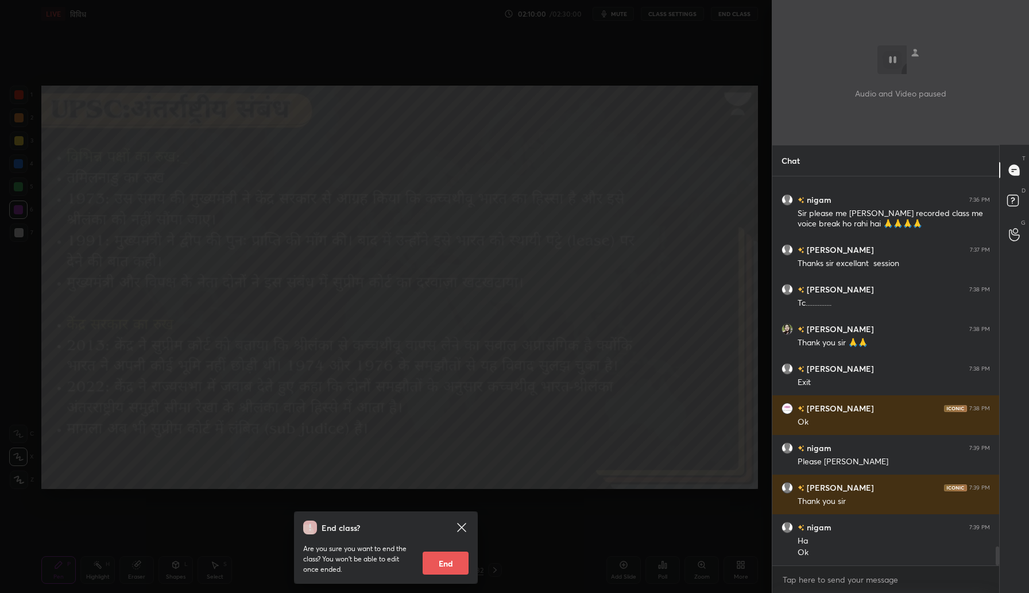 The image size is (1029, 593). Describe the element at coordinates (980, 250) in the screenshot. I see `div: 7:37 PM` at that location.